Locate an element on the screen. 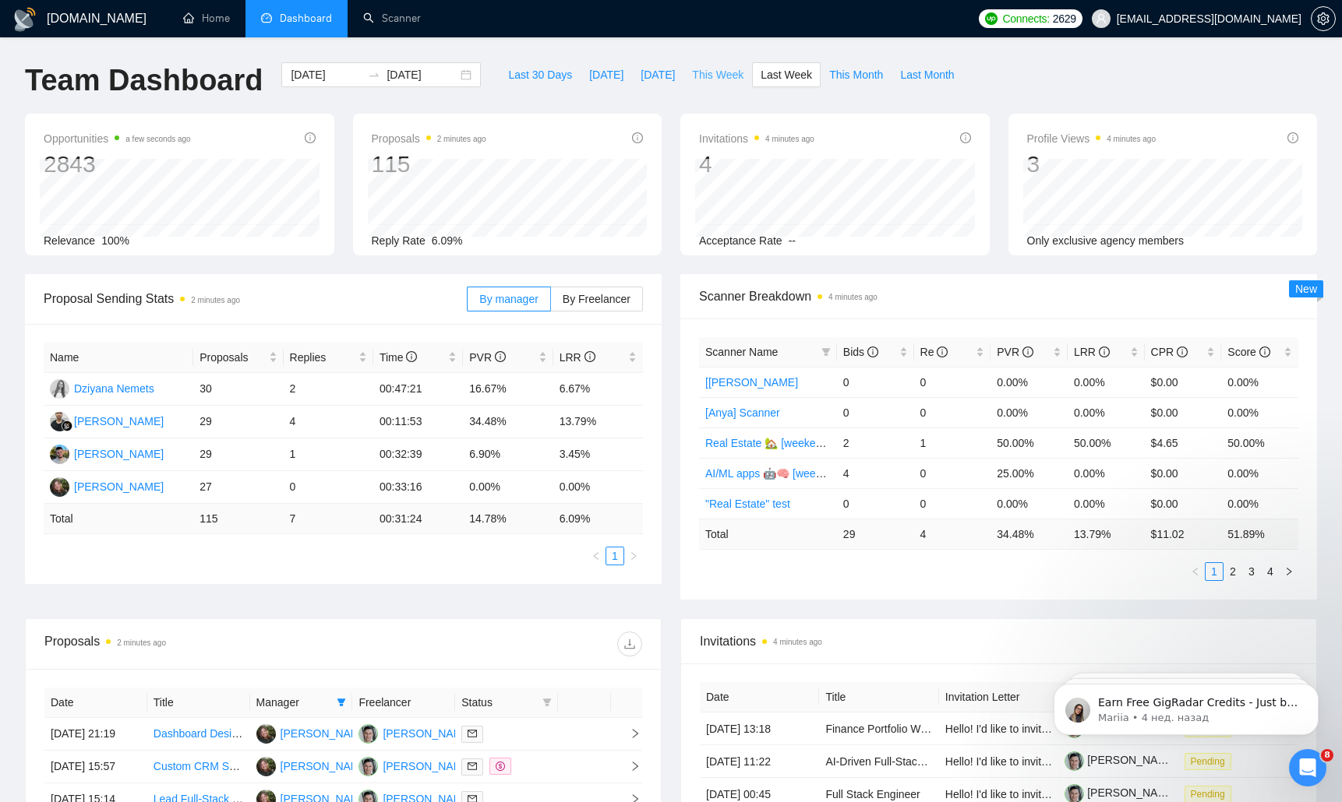 The height and width of the screenshot is (802, 1342). span: Time is located at coordinates (398, 358).